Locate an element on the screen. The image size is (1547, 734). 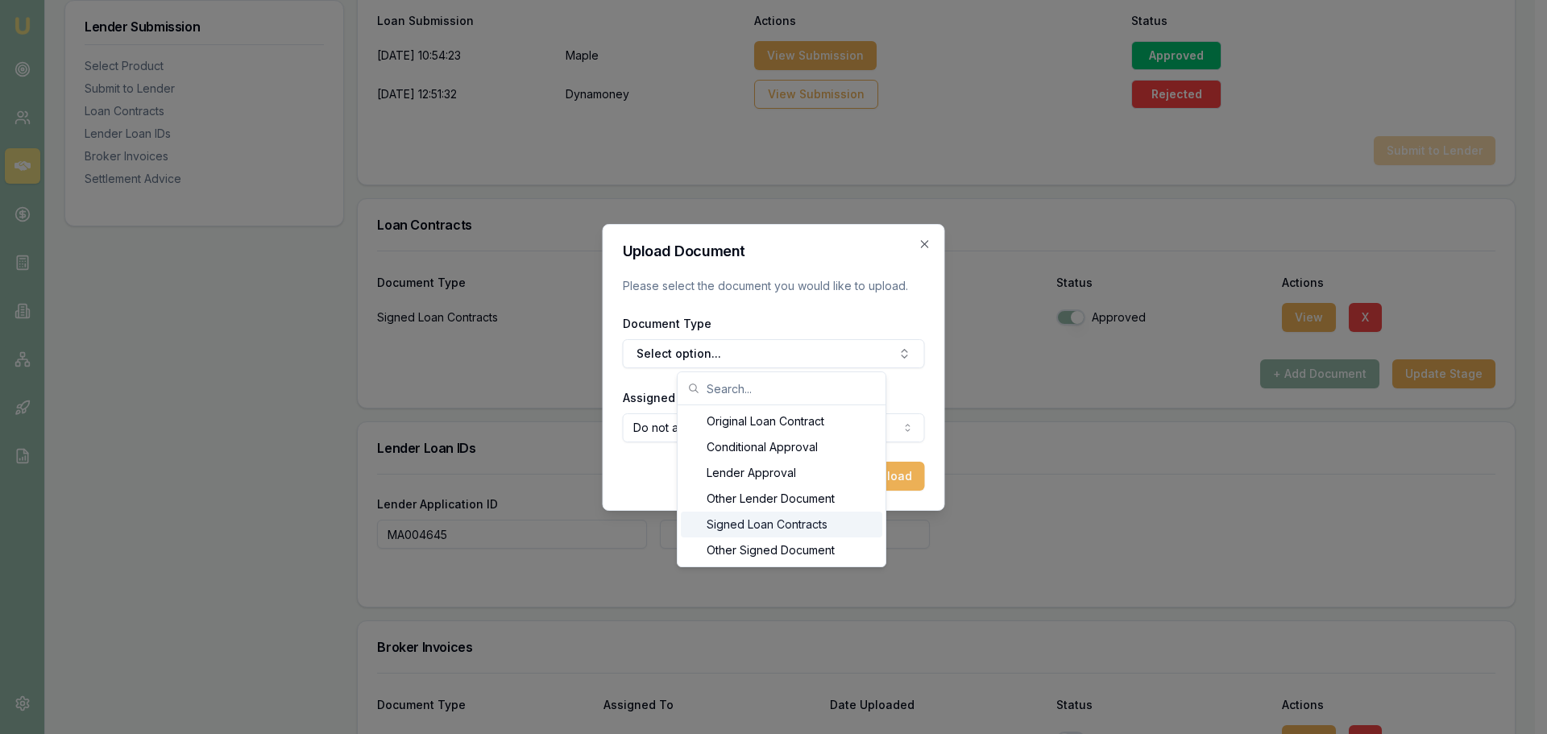
div: Other Lender Document is located at coordinates (782, 499).